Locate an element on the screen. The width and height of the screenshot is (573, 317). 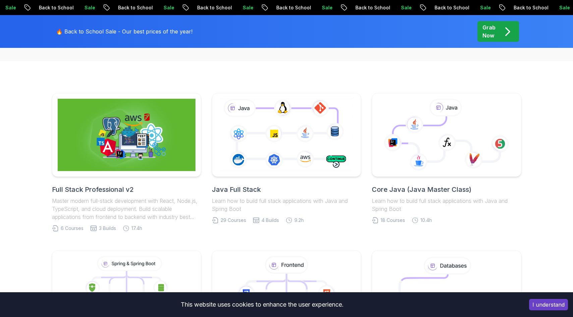
span: 6 Courses is located at coordinates (72, 229).